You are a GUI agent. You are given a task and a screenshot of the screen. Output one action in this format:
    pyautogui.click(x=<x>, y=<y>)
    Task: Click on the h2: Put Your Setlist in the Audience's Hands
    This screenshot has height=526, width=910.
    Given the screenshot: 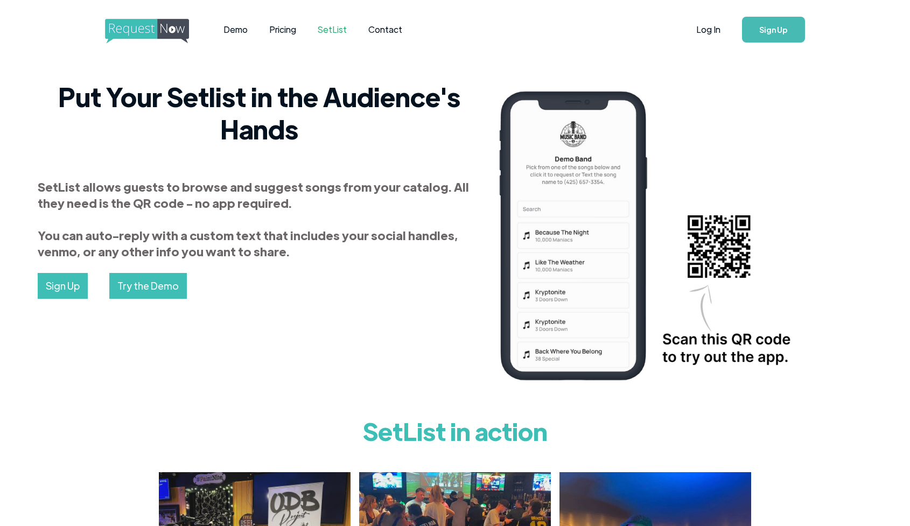 What is the action you would take?
    pyautogui.click(x=260, y=113)
    